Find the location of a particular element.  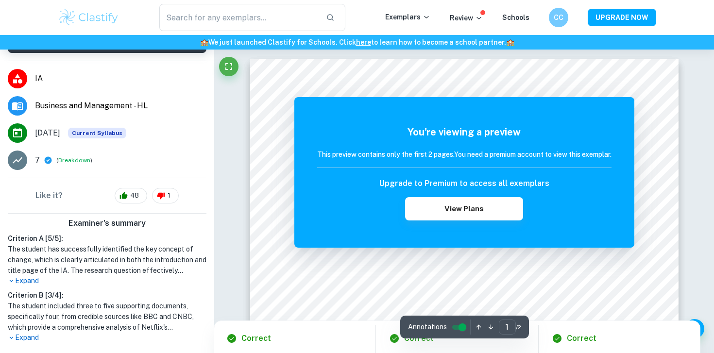

h6: Criterion B [ 3 / 4 ]: is located at coordinates (107, 295).